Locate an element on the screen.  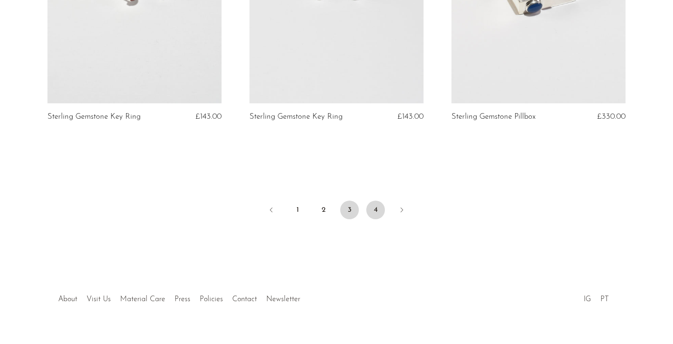
a: Material Care is located at coordinates (142, 299).